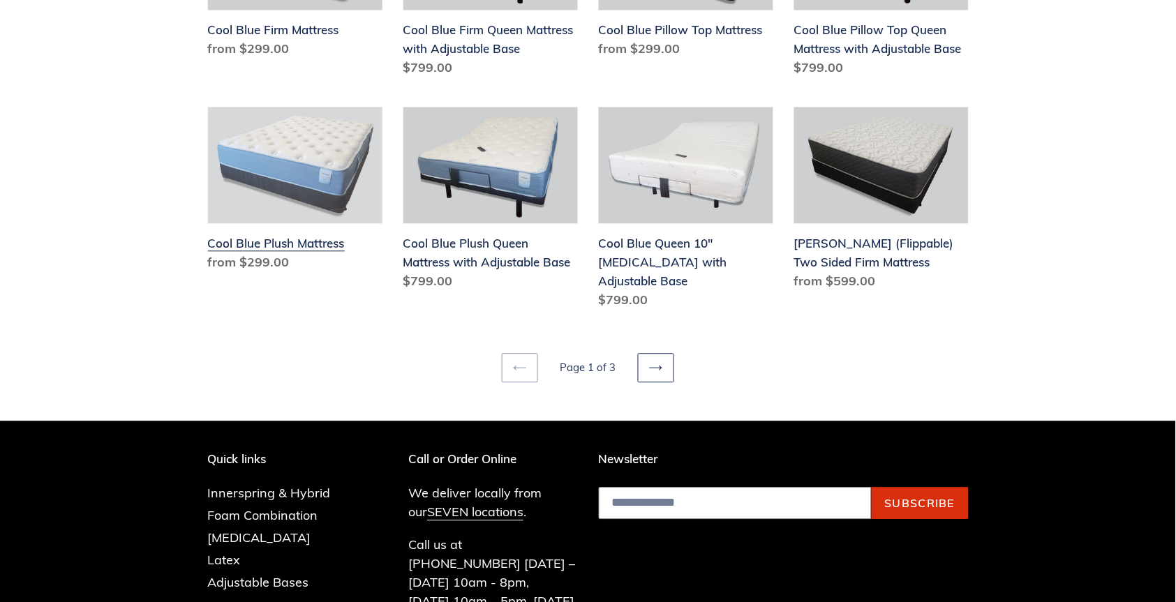 The width and height of the screenshot is (1176, 602). Describe the element at coordinates (686, 212) in the screenshot. I see `a: Cool Blue Queen 10" Memory Foam with Adjustable Base` at that location.